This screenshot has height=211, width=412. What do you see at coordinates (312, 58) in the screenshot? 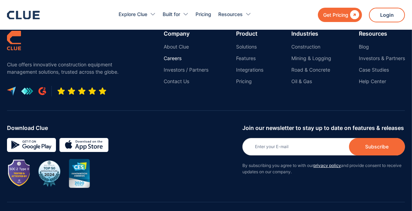
I see `a: Mining & Logging` at bounding box center [312, 58].